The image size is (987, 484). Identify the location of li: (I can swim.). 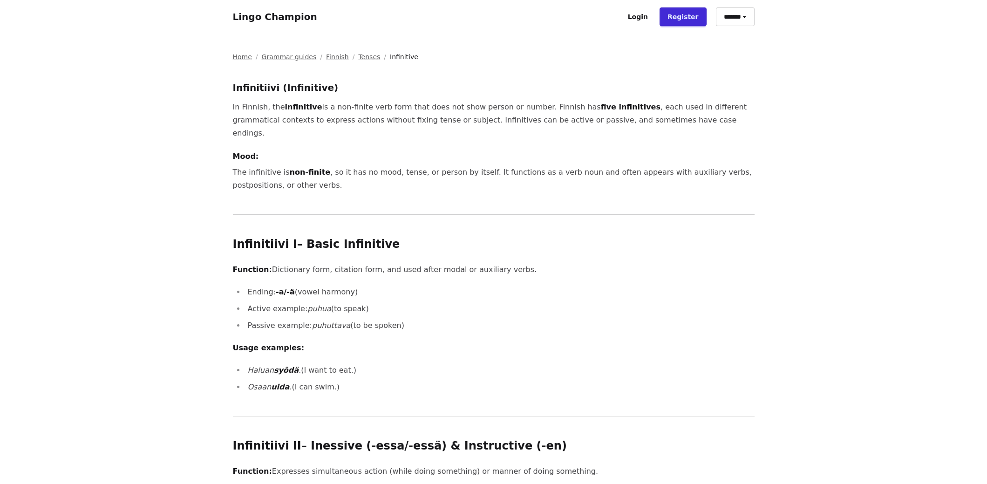
(500, 387).